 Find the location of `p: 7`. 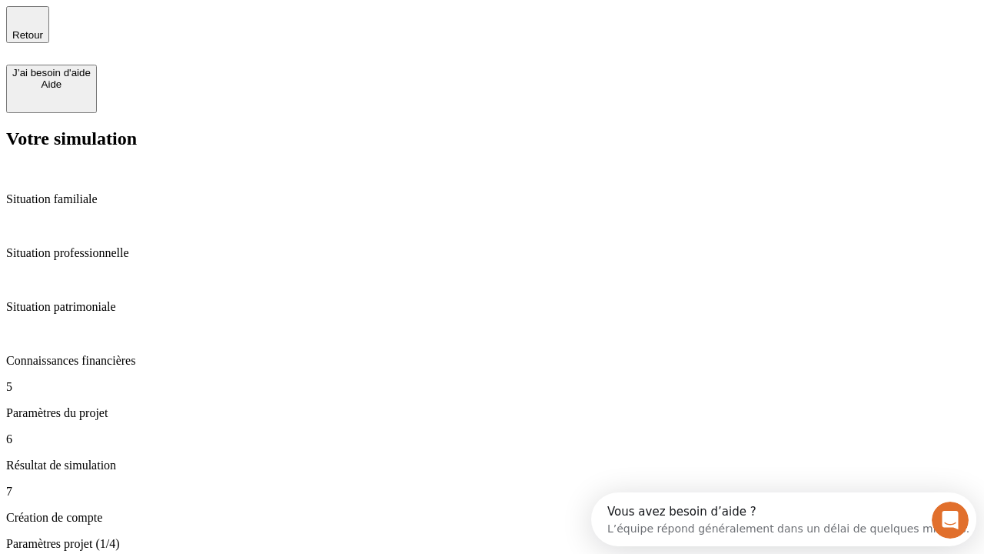

p: 7 is located at coordinates (492, 491).